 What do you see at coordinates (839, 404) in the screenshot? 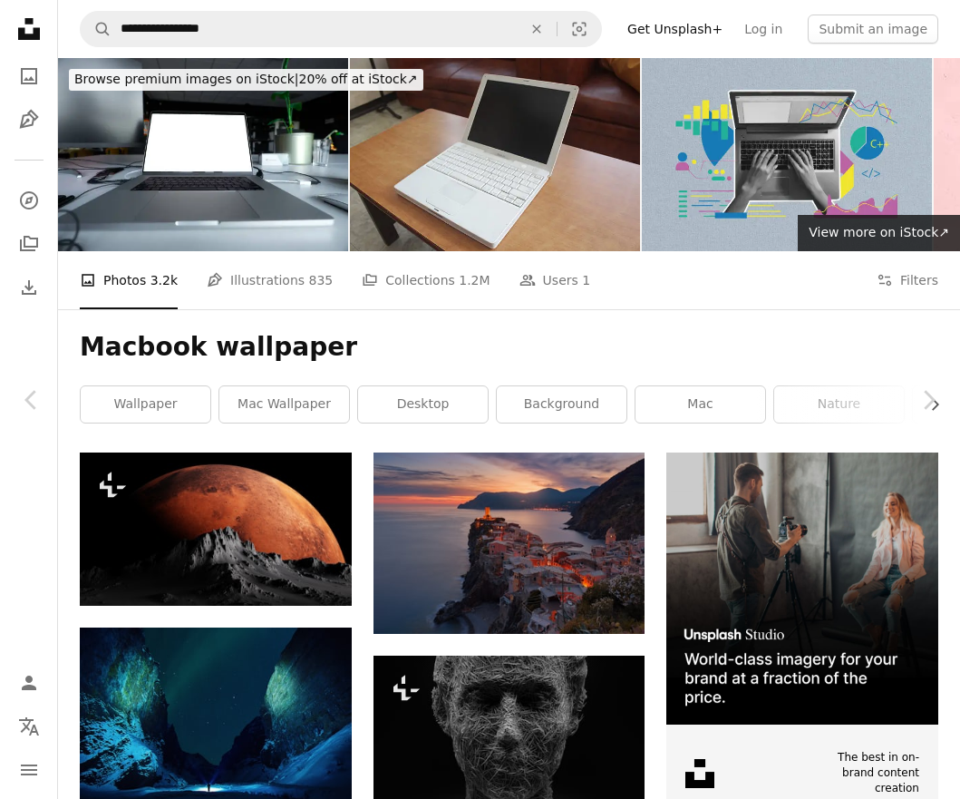
I see `a: nature` at bounding box center [839, 404].